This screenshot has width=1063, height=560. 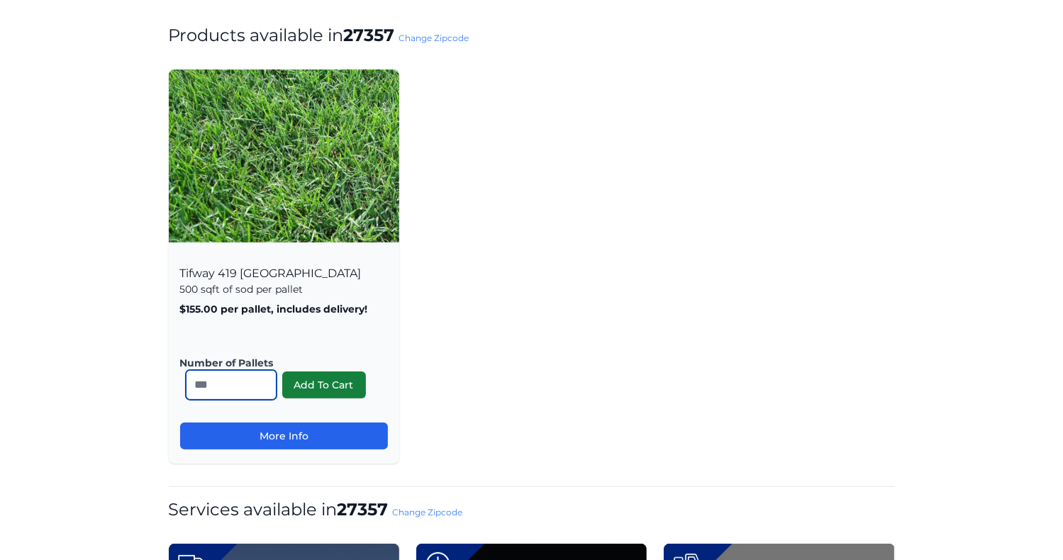 What do you see at coordinates (284, 156) in the screenshot?
I see `img: Tifway 419 Bermuda Product Image` at bounding box center [284, 156].